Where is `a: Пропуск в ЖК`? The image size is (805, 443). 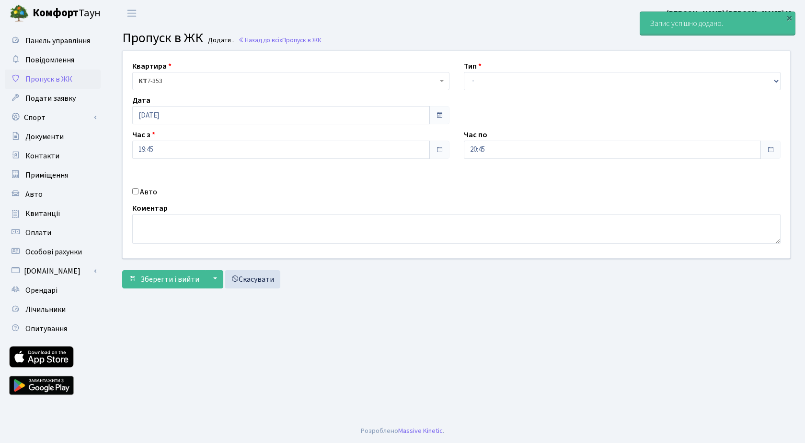
a: Пропуск в ЖК is located at coordinates (53, 79).